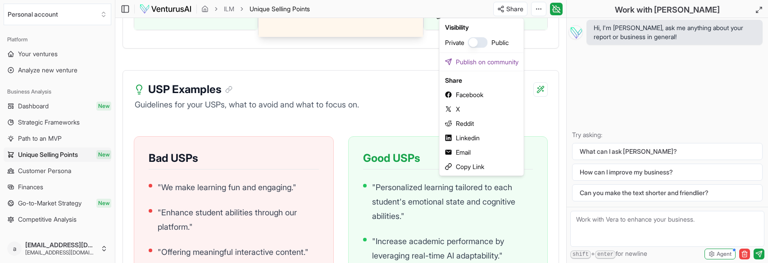  Describe the element at coordinates (481, 109) in the screenshot. I see `div: X` at that location.